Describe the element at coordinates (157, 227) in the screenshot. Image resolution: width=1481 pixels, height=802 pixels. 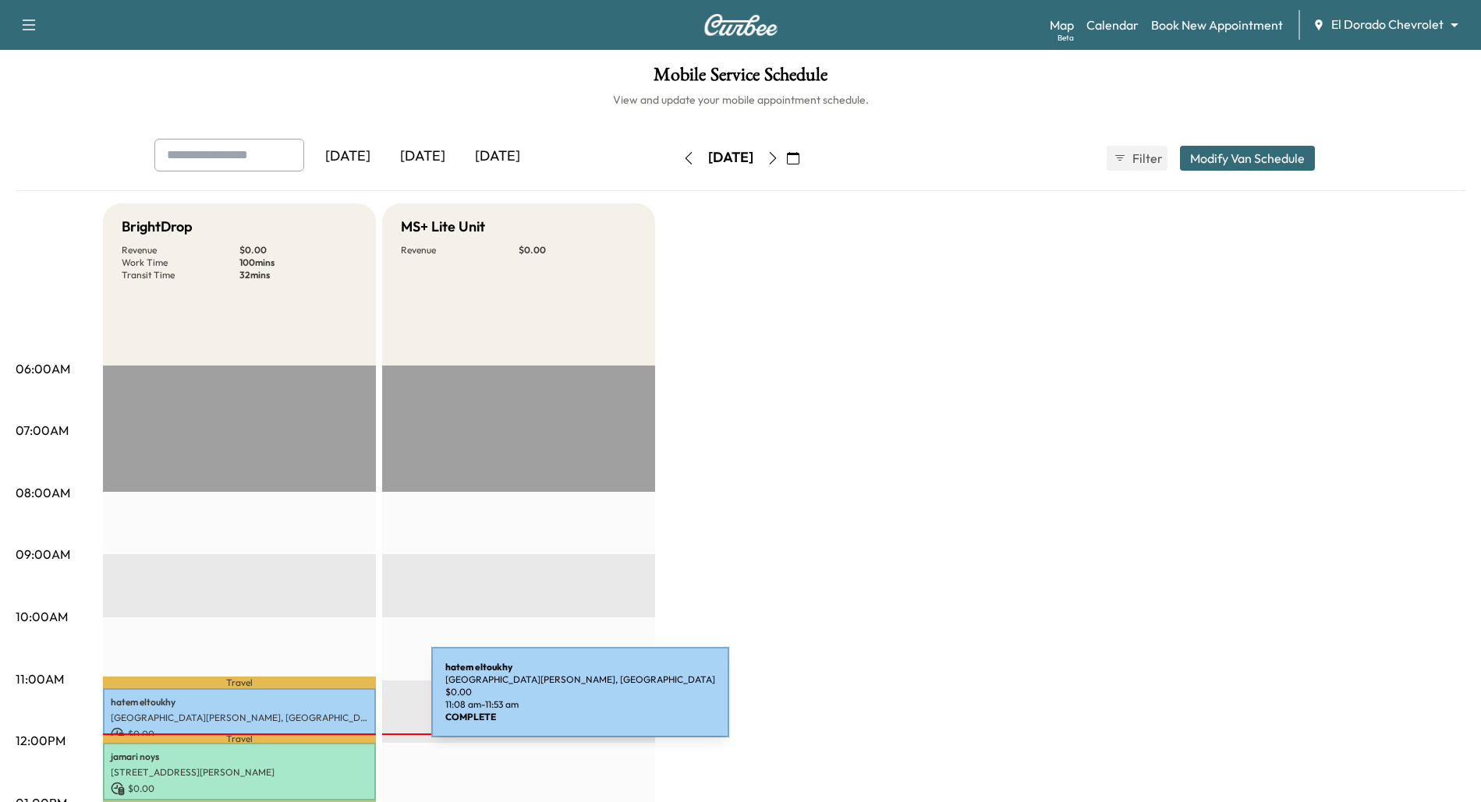
I see `h5: BrightDrop` at that location.